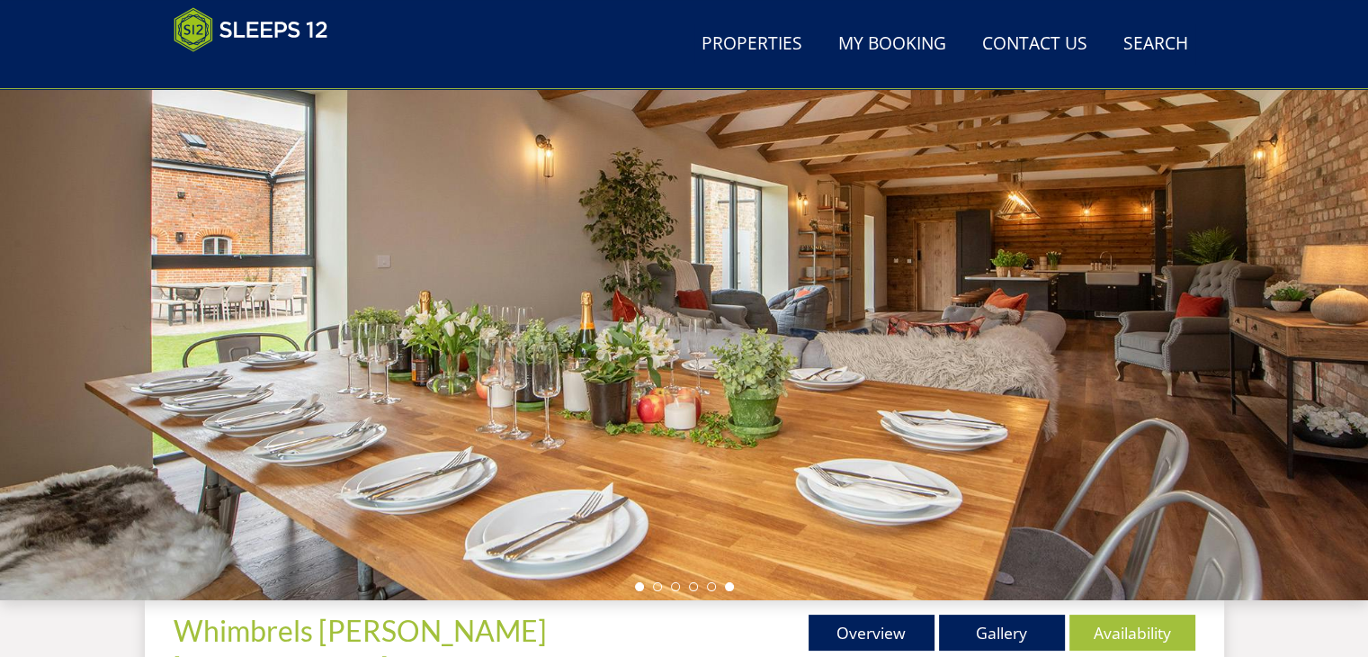 The image size is (1368, 657). What do you see at coordinates (1132, 632) in the screenshot?
I see `a: Availability` at bounding box center [1132, 632].